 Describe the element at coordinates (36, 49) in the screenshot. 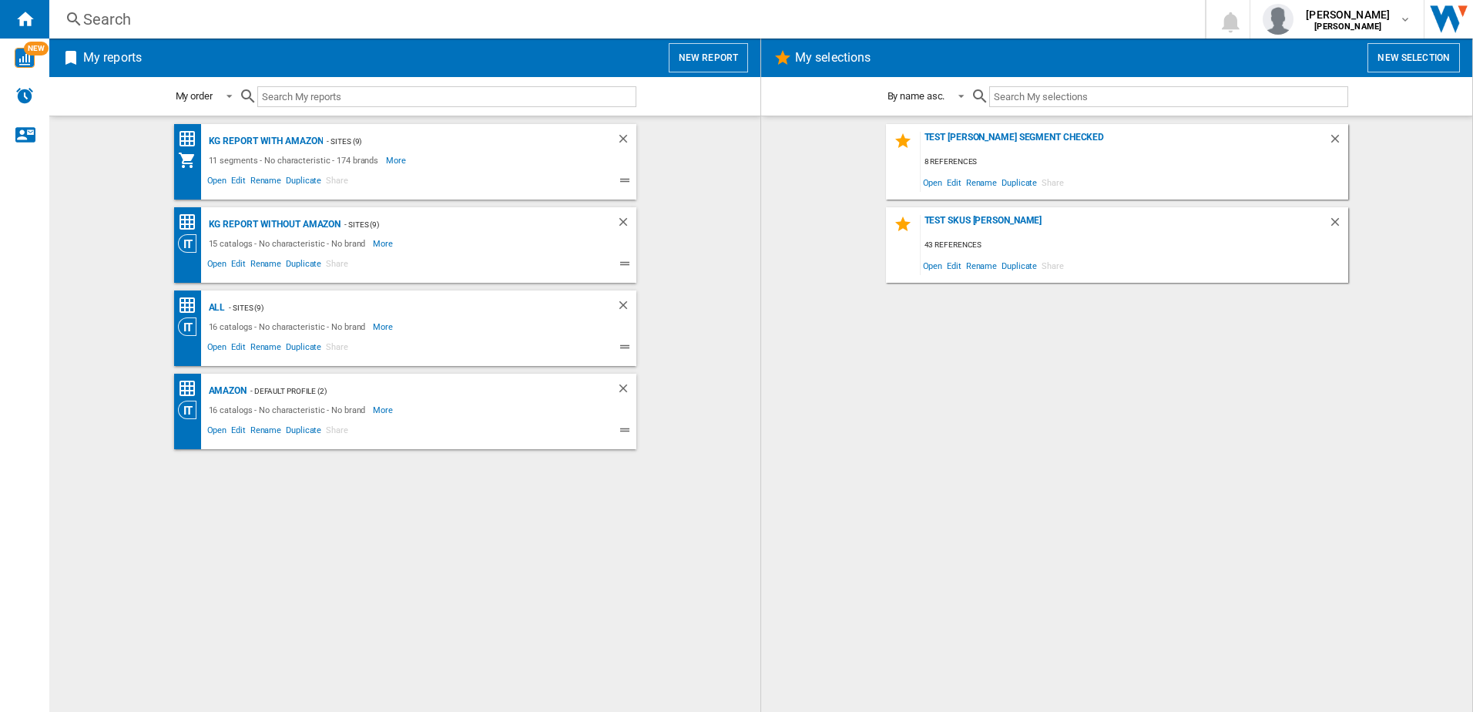

I see `span: NEW` at that location.